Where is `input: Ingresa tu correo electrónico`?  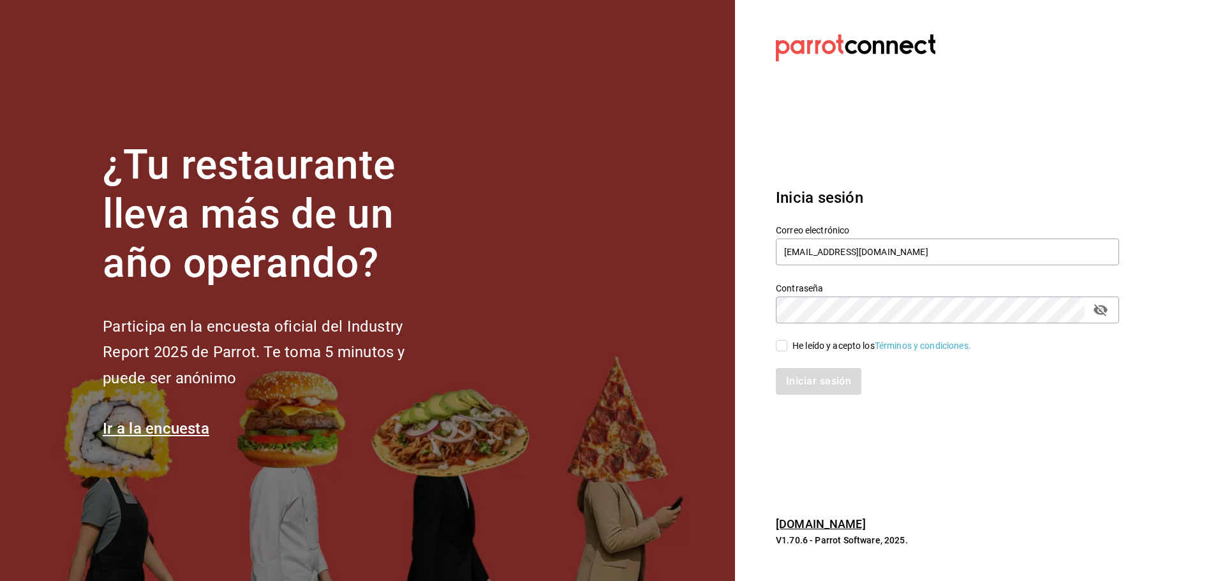 input: Ingresa tu correo electrónico is located at coordinates (947, 252).